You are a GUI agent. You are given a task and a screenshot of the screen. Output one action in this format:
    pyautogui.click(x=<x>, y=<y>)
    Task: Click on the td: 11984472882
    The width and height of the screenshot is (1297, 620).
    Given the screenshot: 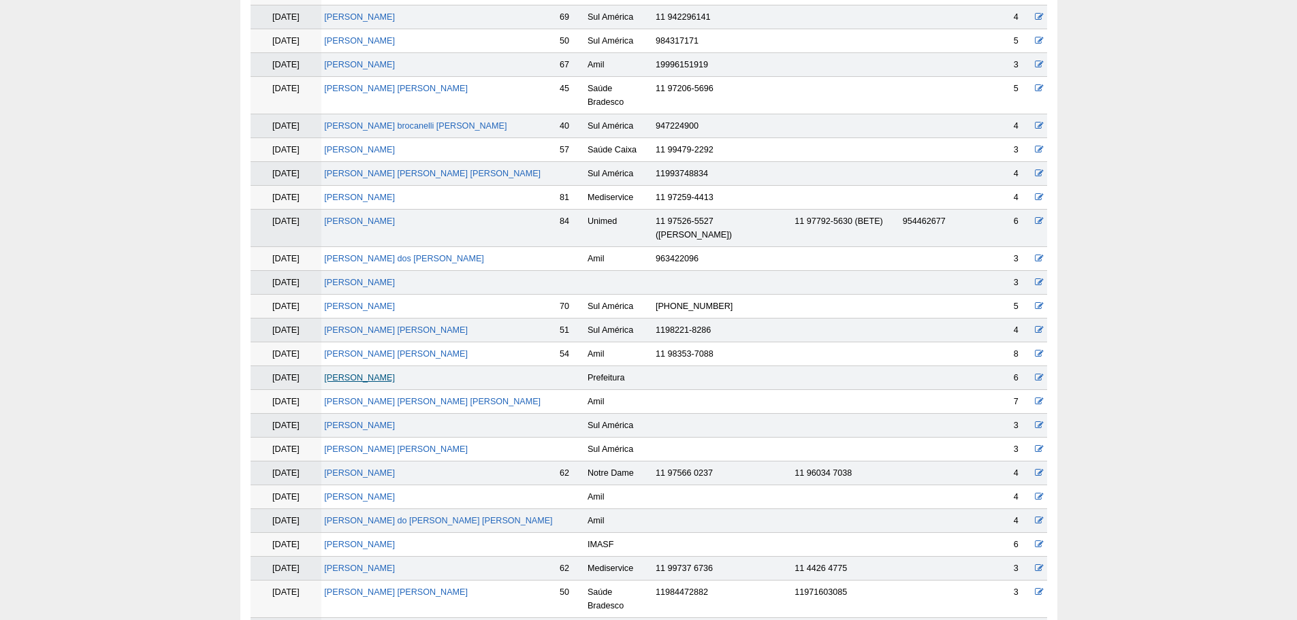 What is the action you would take?
    pyautogui.click(x=722, y=599)
    